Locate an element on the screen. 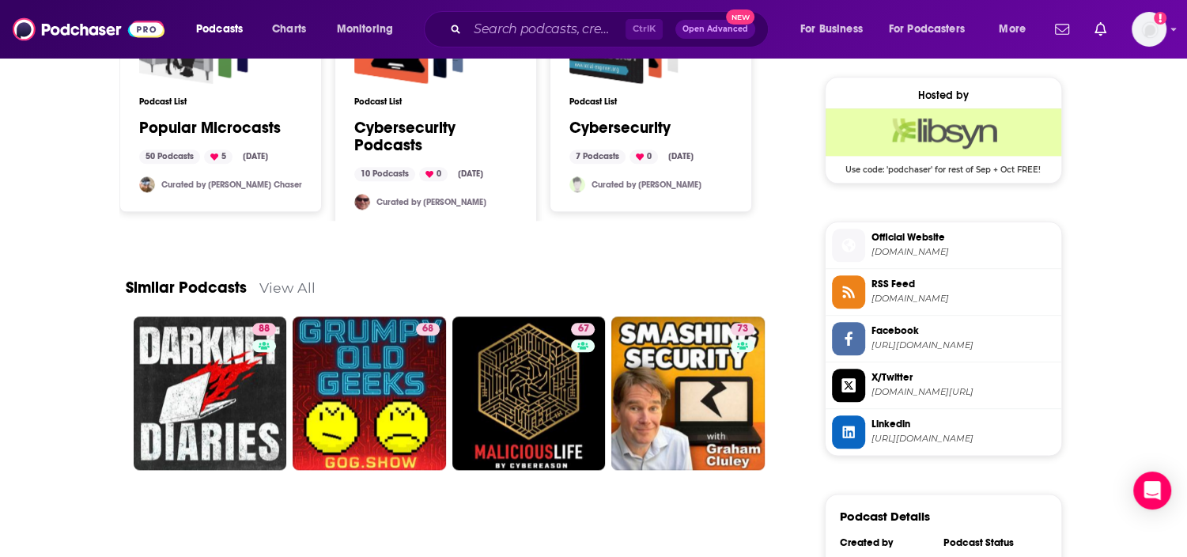 Image resolution: width=1187 pixels, height=557 pixels. span: More is located at coordinates (1012, 29).